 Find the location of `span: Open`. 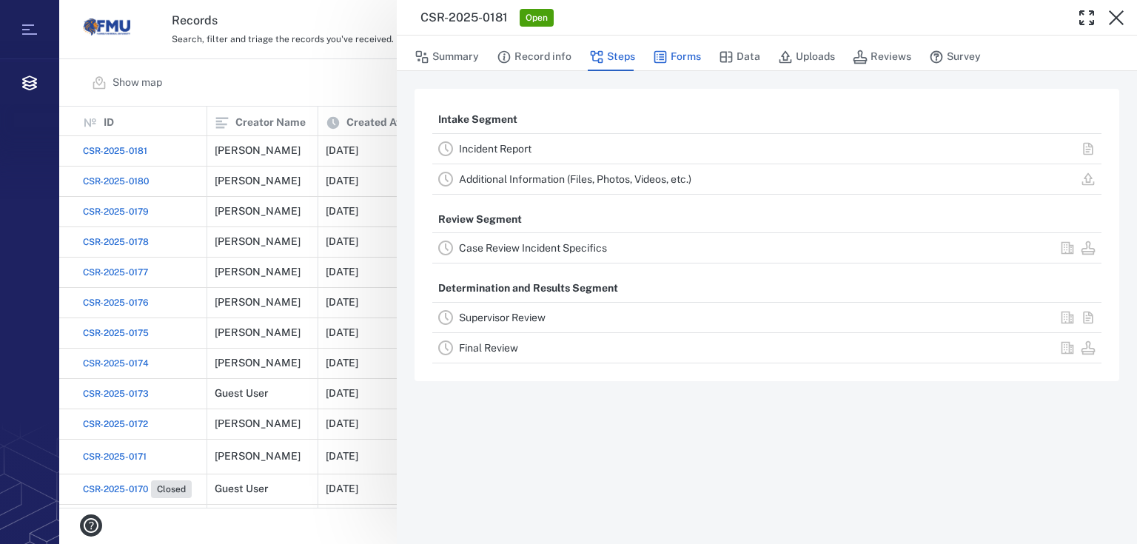

span: Open is located at coordinates (537, 18).